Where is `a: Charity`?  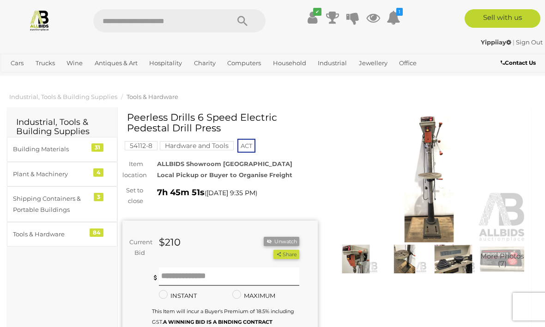 a: Charity is located at coordinates (205, 63).